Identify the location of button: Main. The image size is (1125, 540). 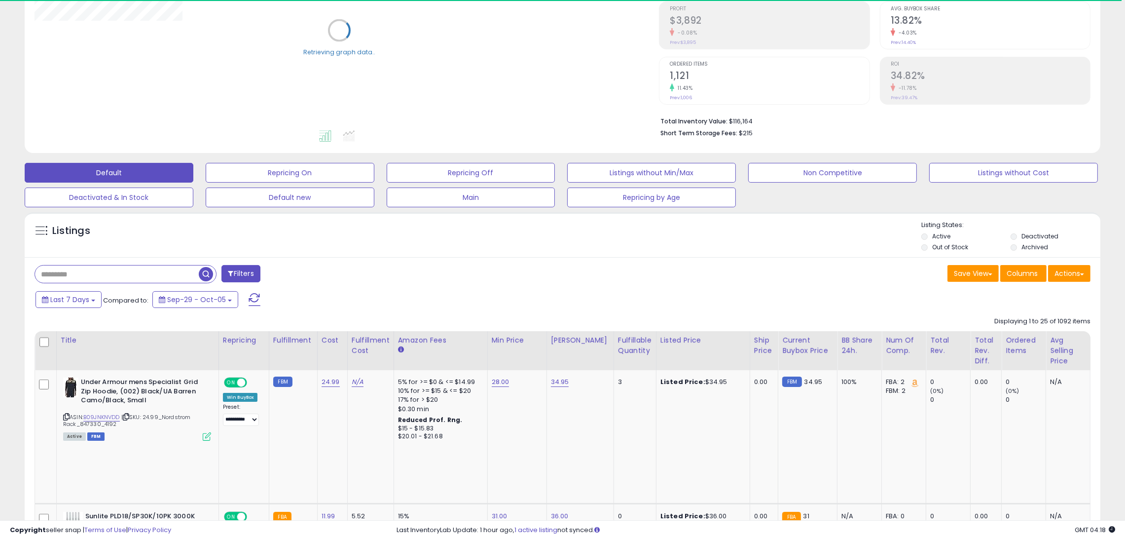
(471, 197).